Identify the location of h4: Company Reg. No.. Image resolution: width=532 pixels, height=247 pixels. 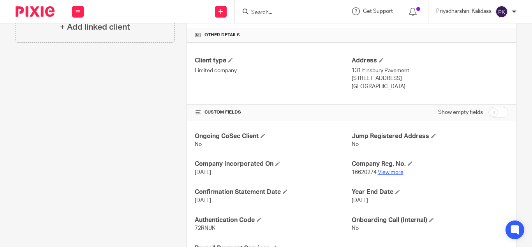
(430, 164).